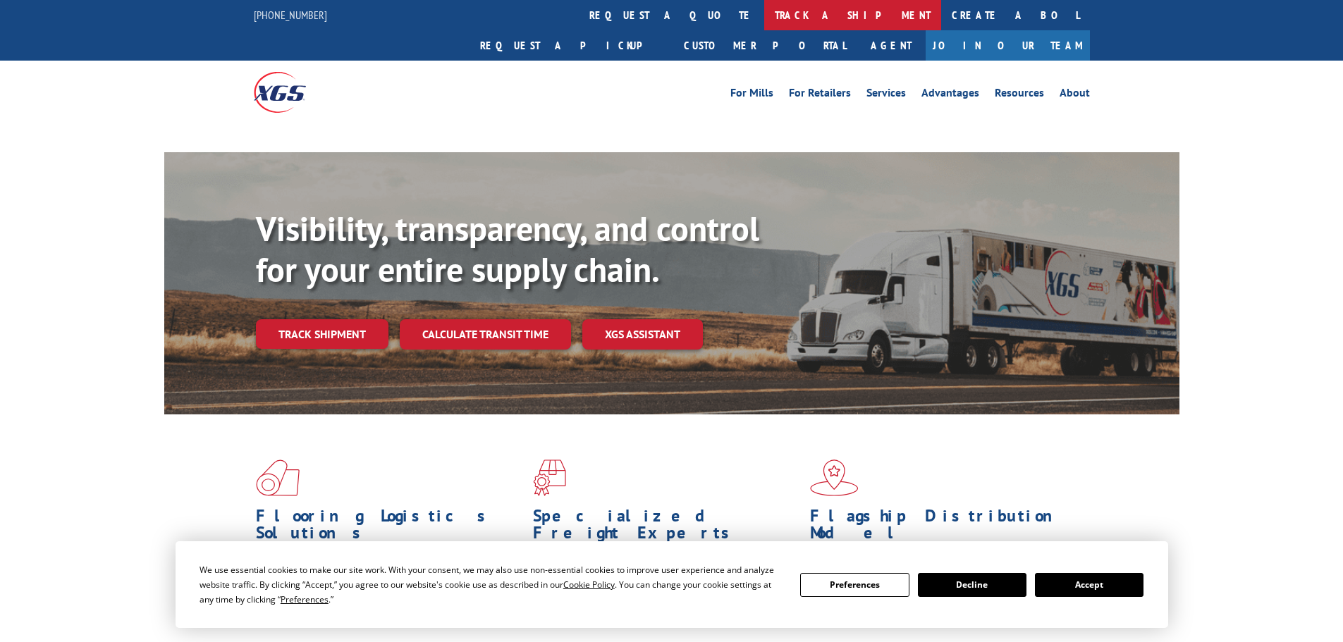 Image resolution: width=1343 pixels, height=642 pixels. I want to click on a: Track shipment, so click(322, 334).